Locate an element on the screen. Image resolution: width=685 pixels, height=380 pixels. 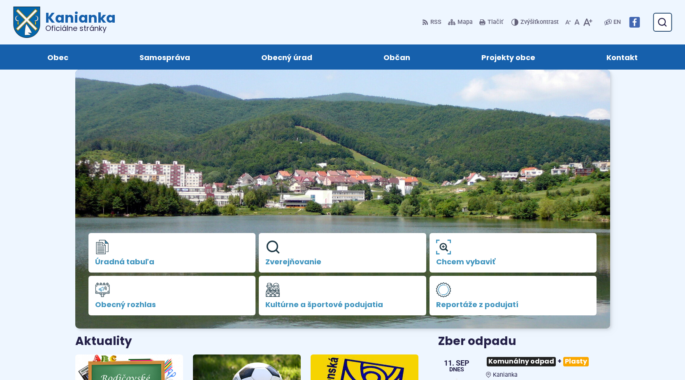
a: Komunálny odpad+Plasty Kanianka 11. sep Dnes is located at coordinates (524, 366).